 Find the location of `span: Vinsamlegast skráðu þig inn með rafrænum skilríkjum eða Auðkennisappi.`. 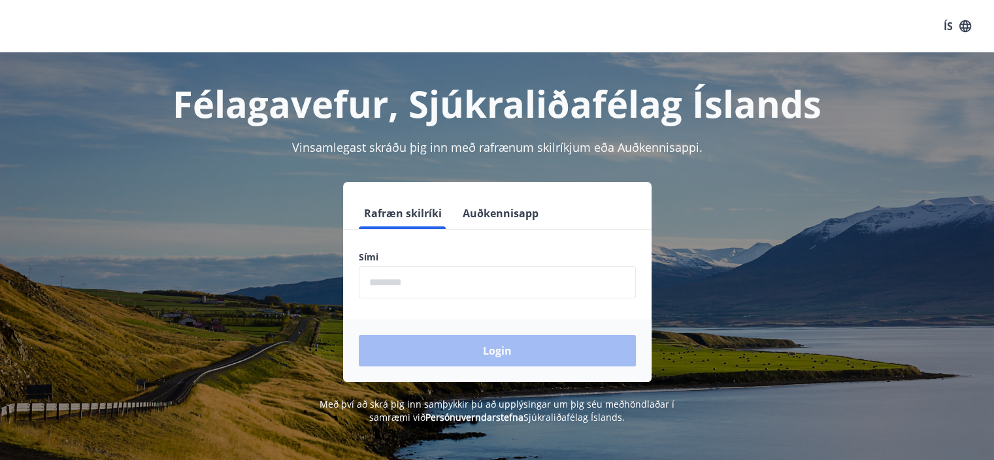

span: Vinsamlegast skráðu þig inn með rafrænum skilríkjum eða Auðkennisappi. is located at coordinates (497, 147).